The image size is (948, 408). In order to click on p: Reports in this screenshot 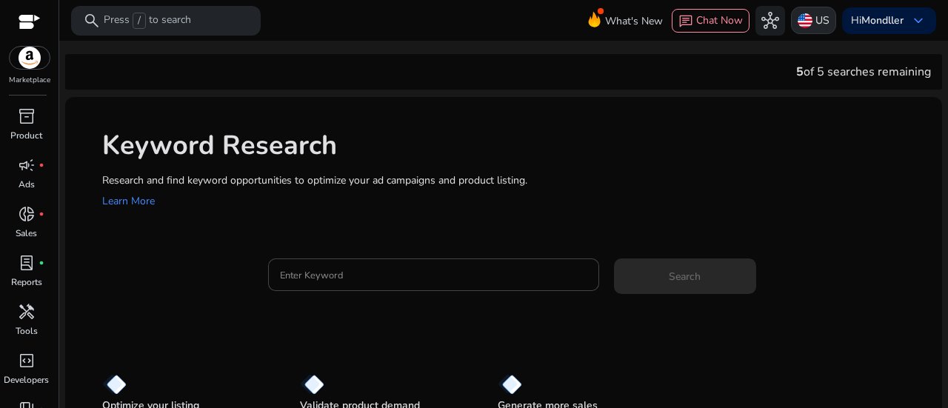, I will do `click(27, 282)`.